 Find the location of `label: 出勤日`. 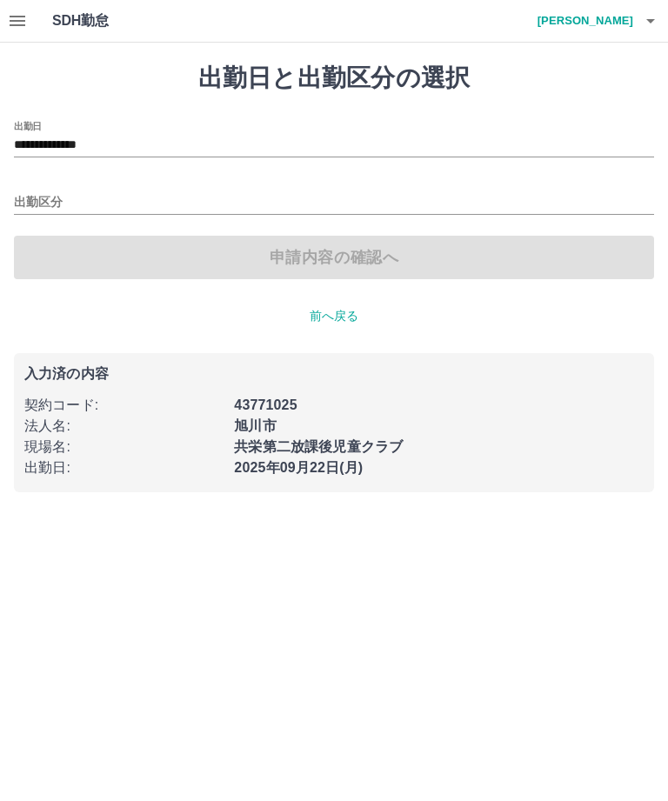

label: 出勤日 is located at coordinates (28, 125).